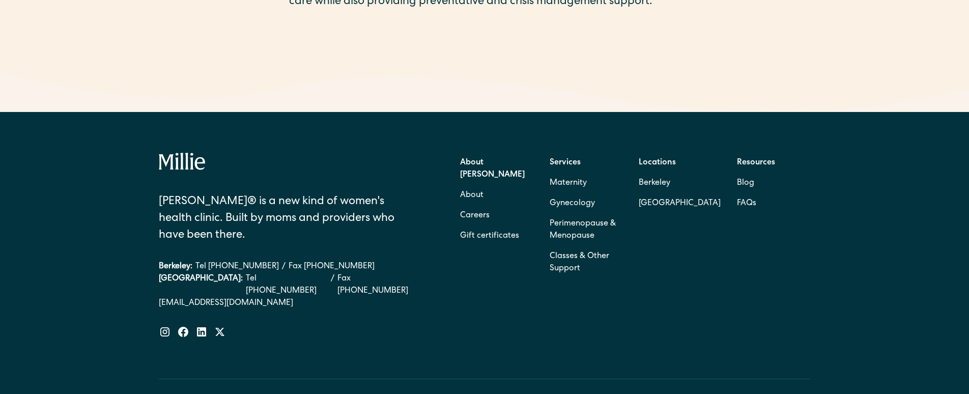  I want to click on strong: Services, so click(565, 163).